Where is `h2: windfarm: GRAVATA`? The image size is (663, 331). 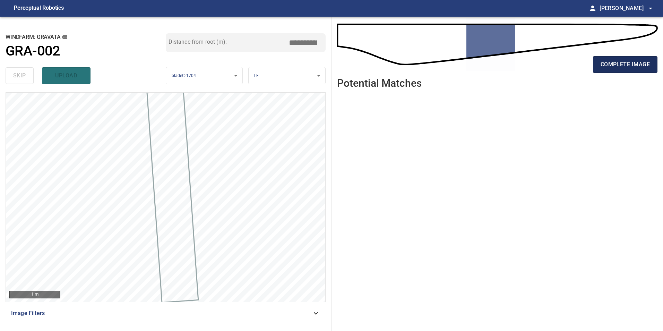
h2: windfarm: GRAVATA is located at coordinates (86, 37).